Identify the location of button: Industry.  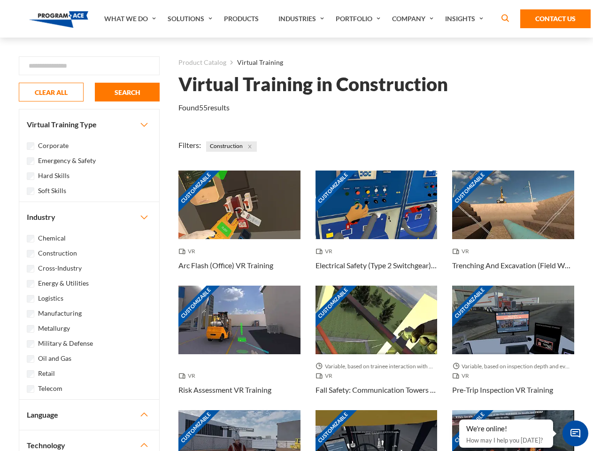
(89, 217).